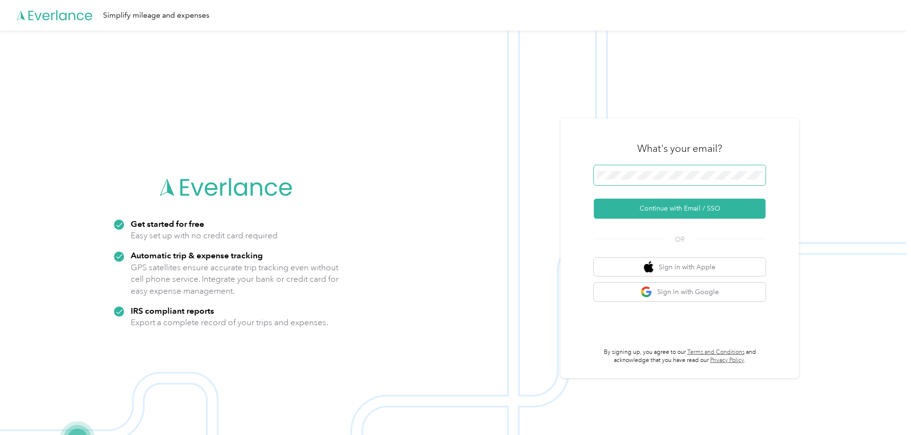  What do you see at coordinates (680, 208) in the screenshot?
I see `button: Continue with Email / SSO` at bounding box center [680, 208].